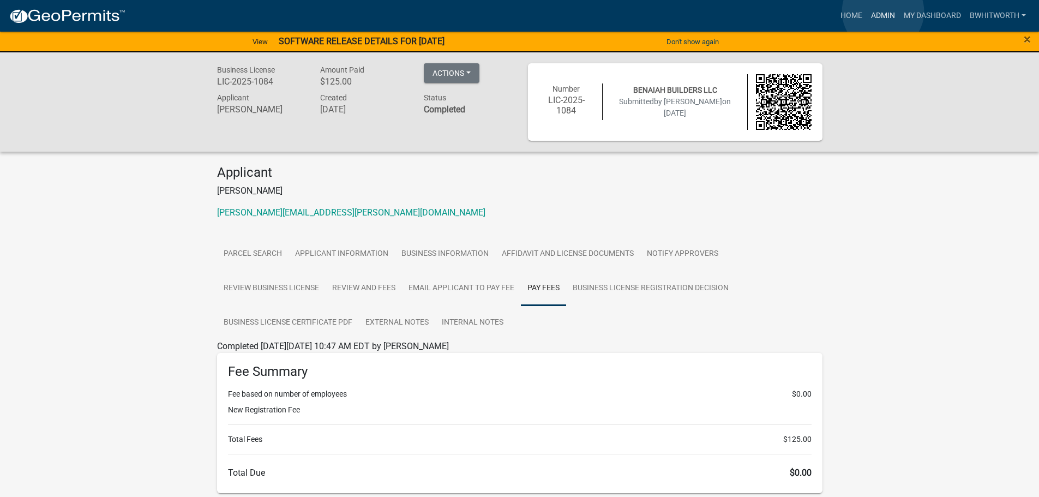 Image resolution: width=1039 pixels, height=497 pixels. Describe the element at coordinates (682, 254) in the screenshot. I see `a: Notify Approvers` at that location.